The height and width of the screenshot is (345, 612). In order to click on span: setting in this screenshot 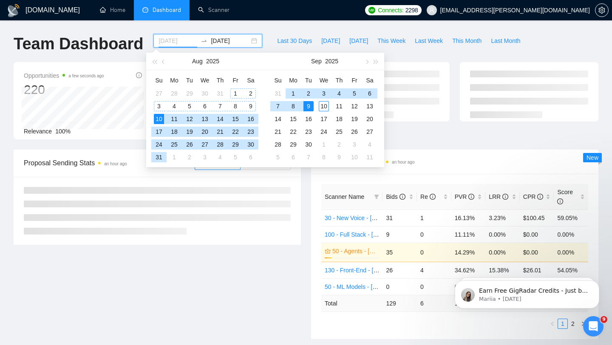, I will do `click(602, 10)`.